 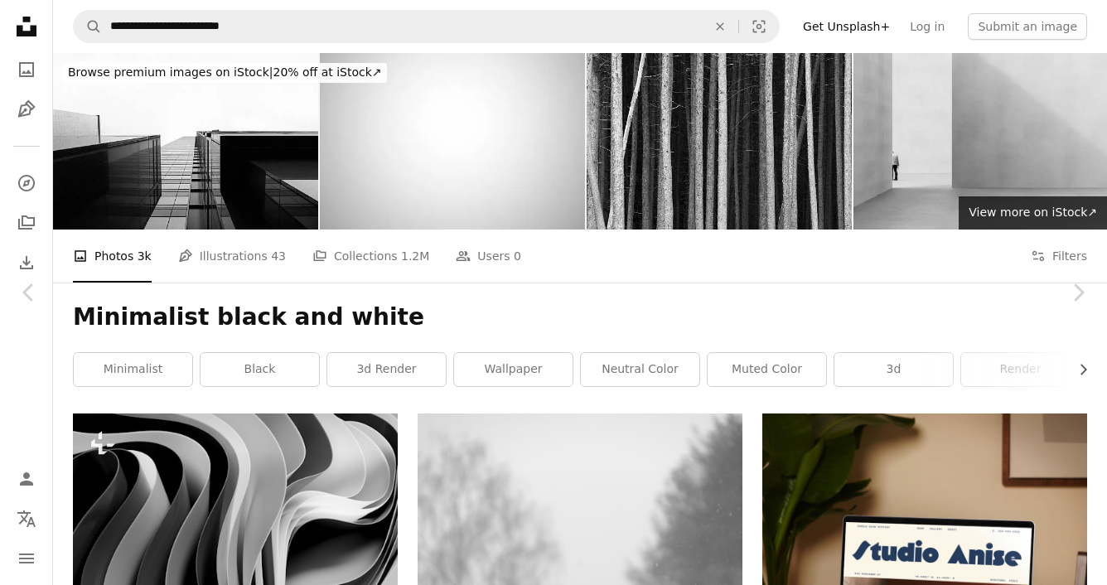 I want to click on a: Illustrations 43, so click(x=232, y=256).